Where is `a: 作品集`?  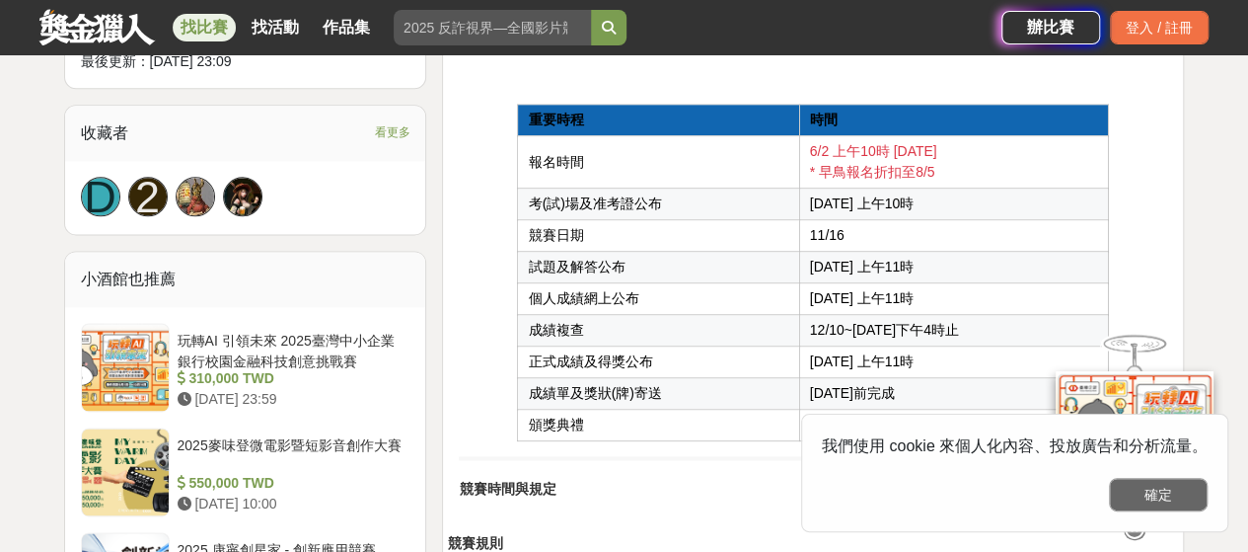 a: 作品集 is located at coordinates (346, 28).